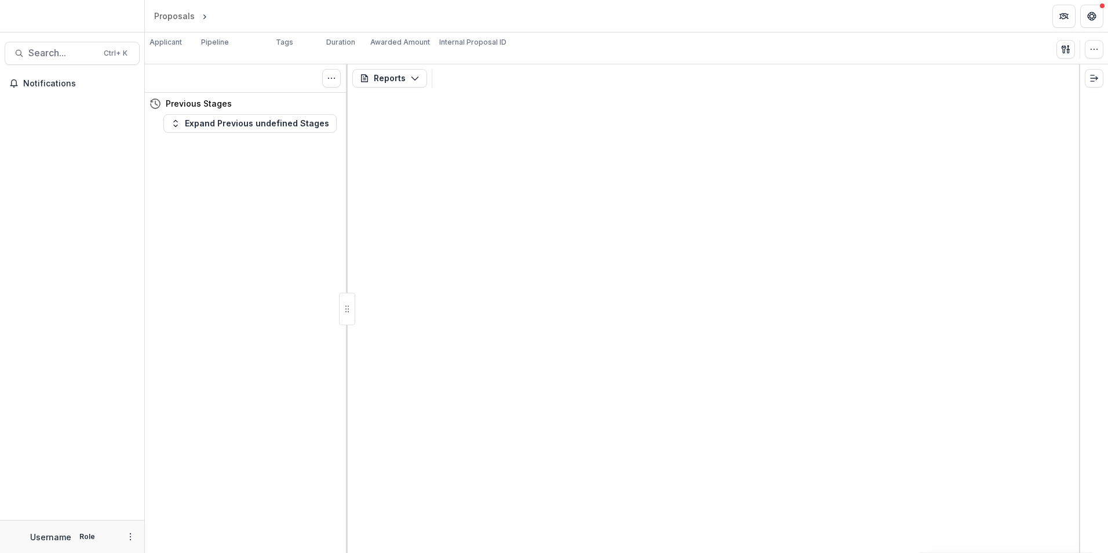 This screenshot has width=1108, height=553. Describe the element at coordinates (199, 103) in the screenshot. I see `h4: Previous Stages` at that location.